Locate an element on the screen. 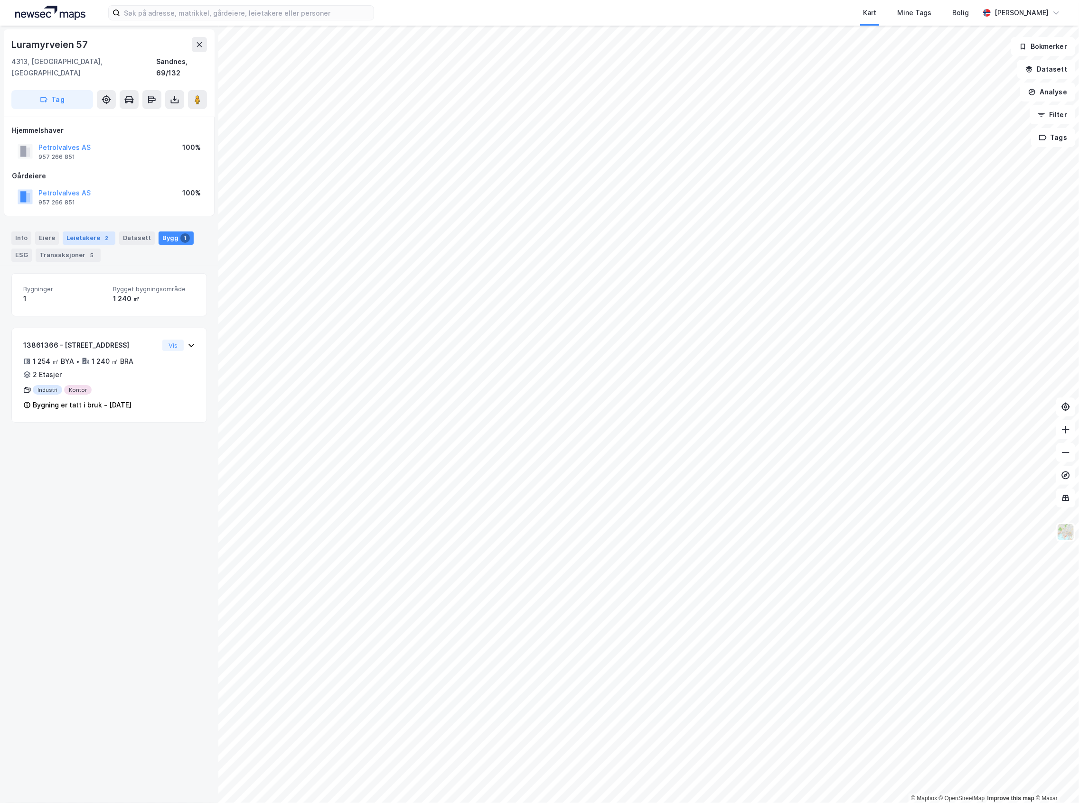  div: Kart is located at coordinates (869, 13).